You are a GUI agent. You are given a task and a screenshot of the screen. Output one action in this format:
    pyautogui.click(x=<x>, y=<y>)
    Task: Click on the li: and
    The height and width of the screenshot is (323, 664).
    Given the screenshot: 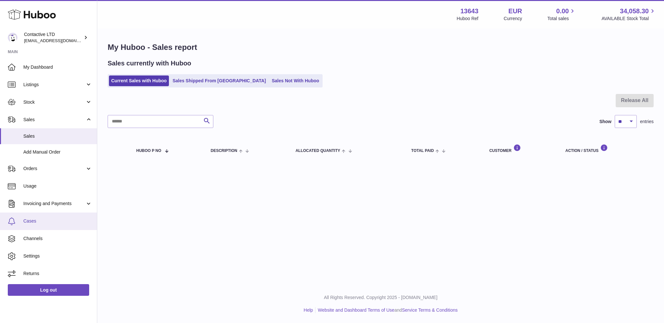 What is the action you would take?
    pyautogui.click(x=387, y=311)
    